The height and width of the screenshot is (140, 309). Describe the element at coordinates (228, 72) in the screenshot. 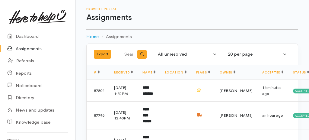

I see `a: Owner` at that location.